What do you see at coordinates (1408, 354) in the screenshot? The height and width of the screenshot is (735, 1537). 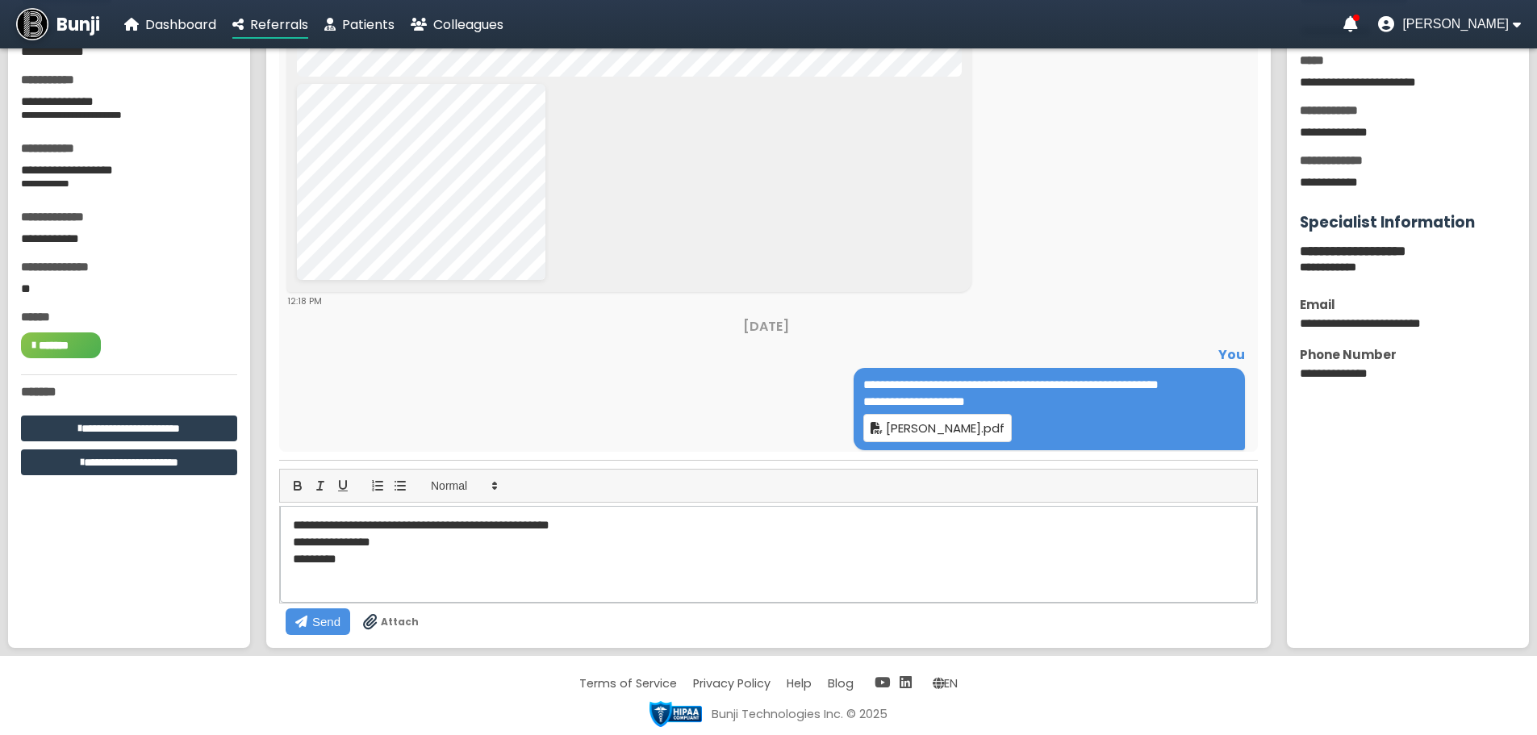 I see `div: Phone Number` at bounding box center [1408, 354].